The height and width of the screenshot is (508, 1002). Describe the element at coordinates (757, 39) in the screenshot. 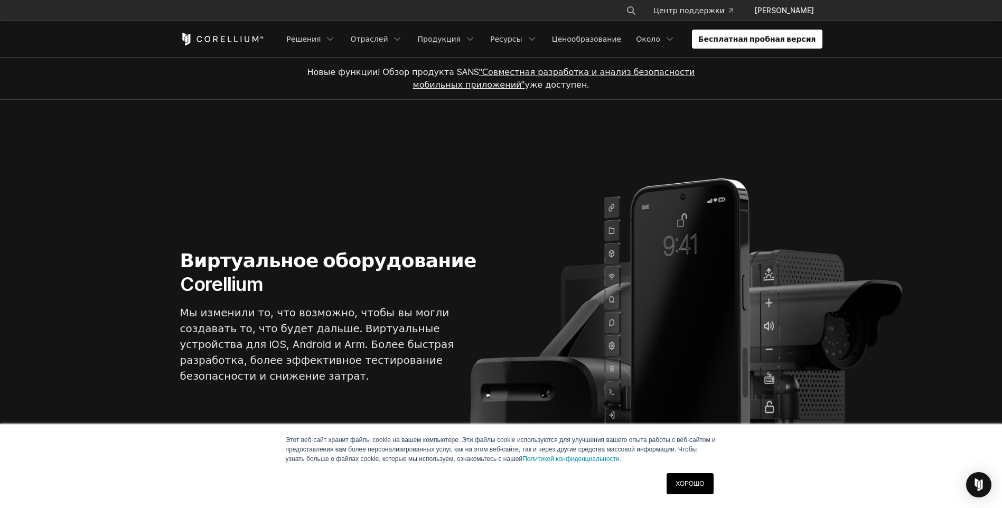

I see `a: Бесплатная пробная версия` at that location.